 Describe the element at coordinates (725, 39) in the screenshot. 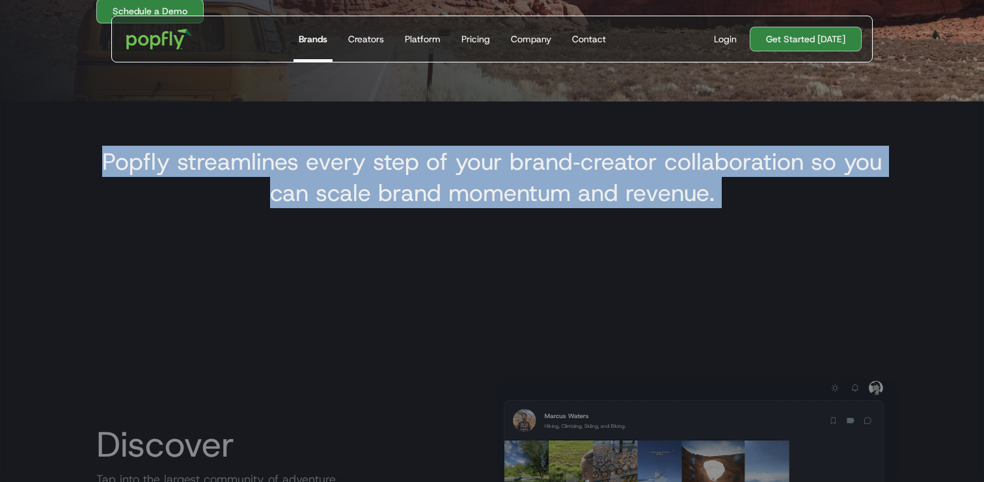

I see `div: Login` at that location.